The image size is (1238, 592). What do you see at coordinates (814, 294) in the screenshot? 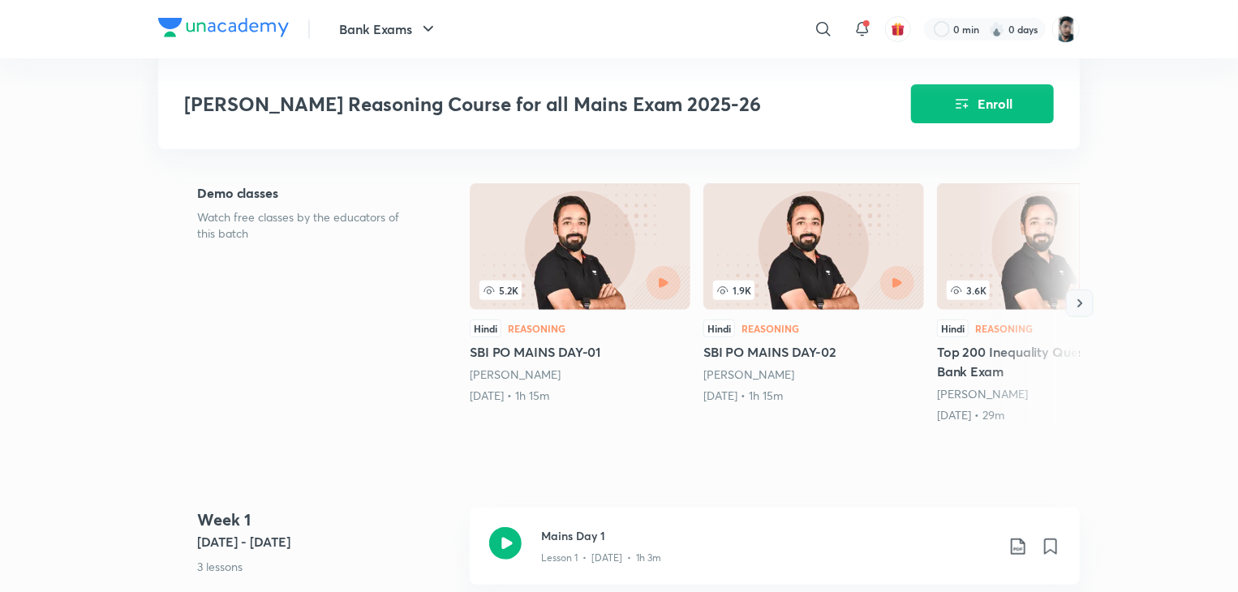
I see `a: SBI PO MAINS DAY-02` at bounding box center [814, 294].